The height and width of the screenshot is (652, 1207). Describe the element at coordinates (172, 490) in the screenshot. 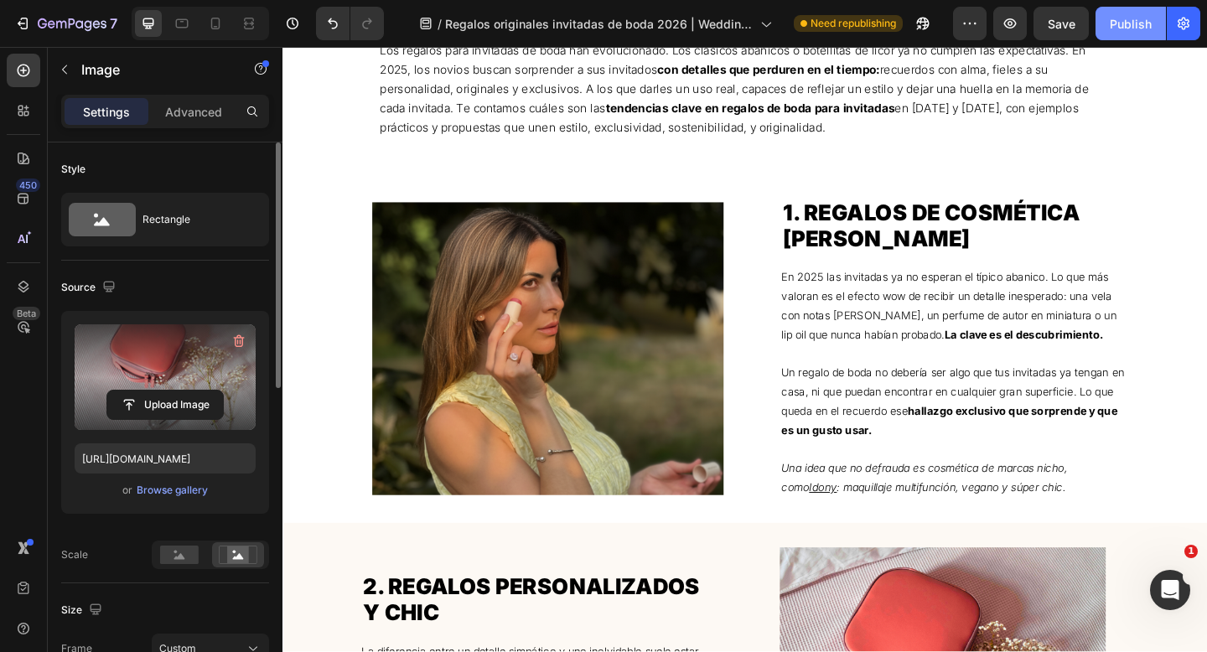

I see `button: Browse gallery` at that location.